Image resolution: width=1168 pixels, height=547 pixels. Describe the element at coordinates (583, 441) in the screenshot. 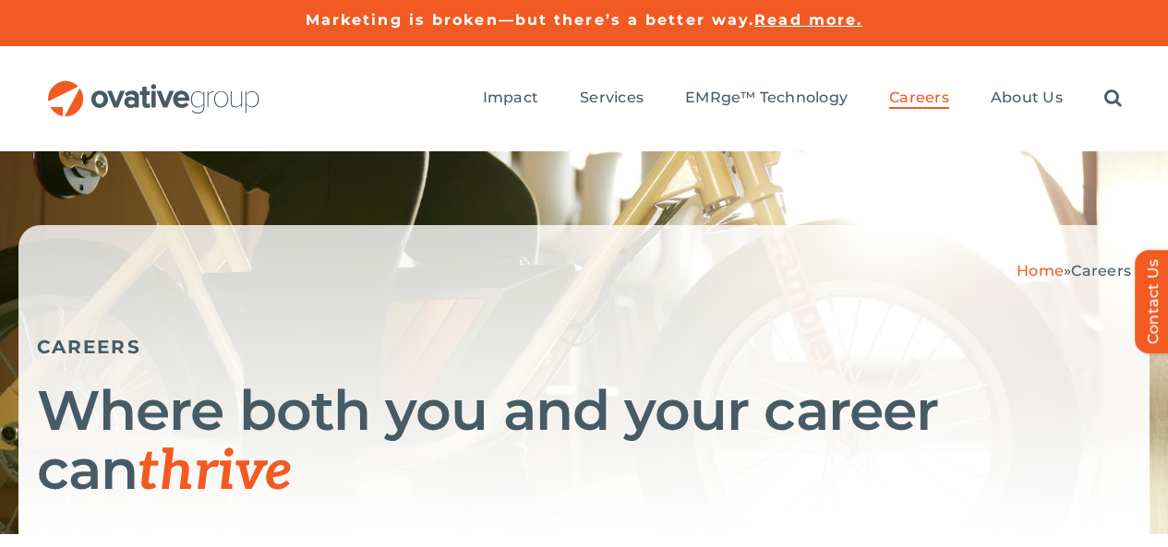

I see `h1: Where both you and your career can` at that location.